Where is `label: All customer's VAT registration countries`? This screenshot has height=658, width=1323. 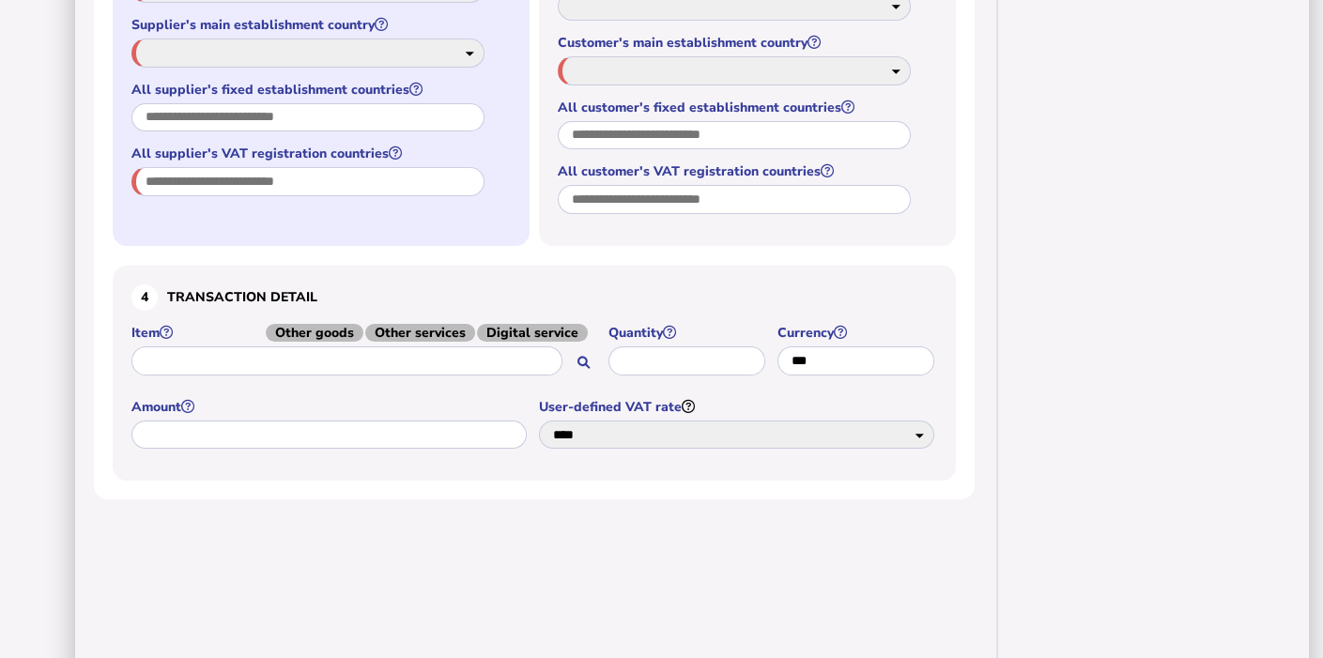 label: All customer's VAT registration countries is located at coordinates (735, 171).